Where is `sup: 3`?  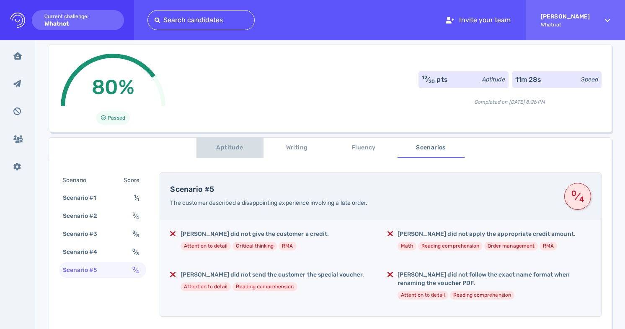
sup: 3 is located at coordinates (134, 214).